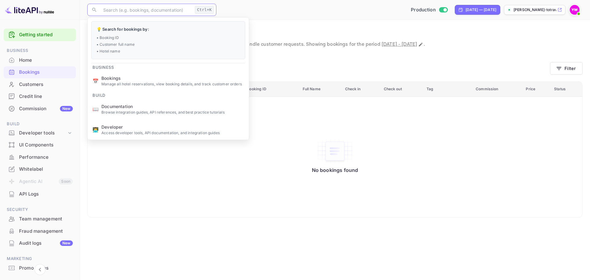  I want to click on th: Full Name, so click(320, 89).